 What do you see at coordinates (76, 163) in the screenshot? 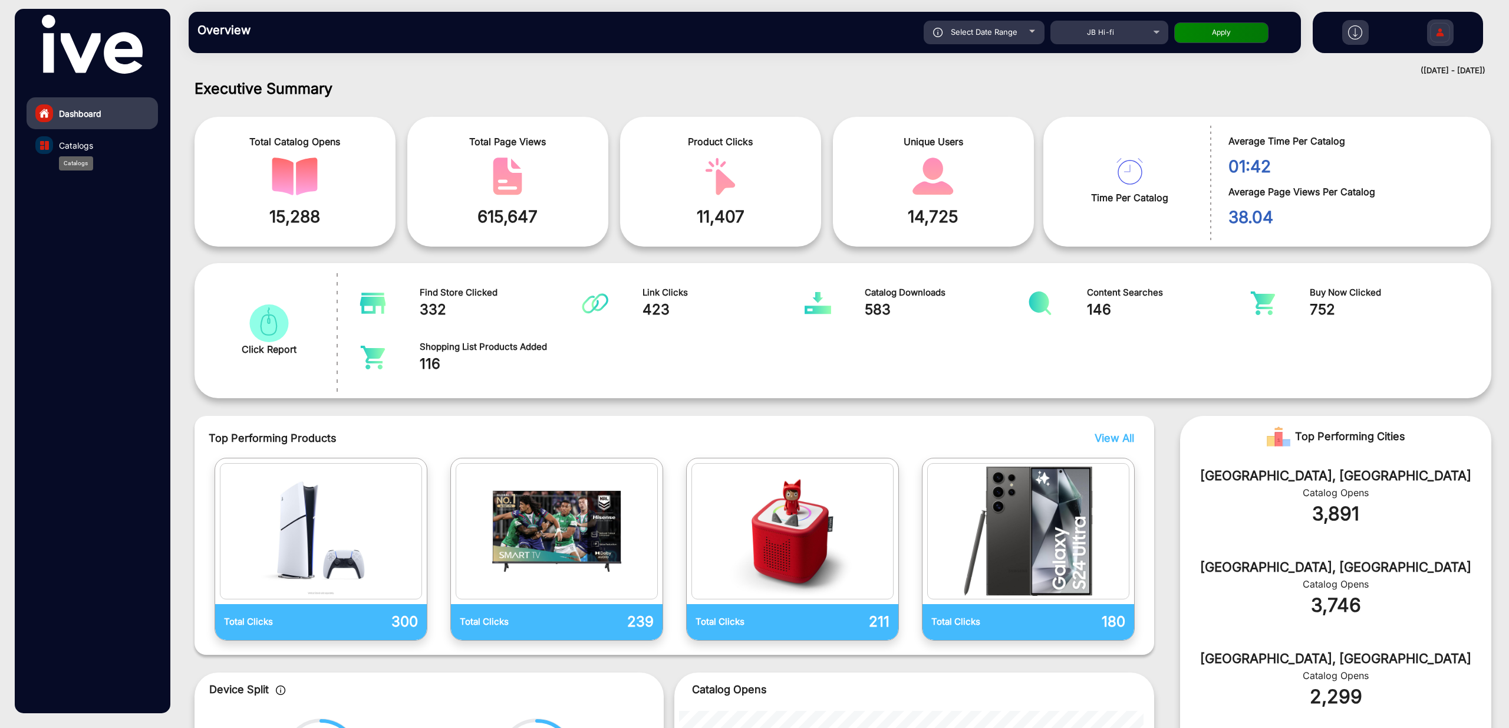
I see `div: Catalogs` at bounding box center [76, 163].